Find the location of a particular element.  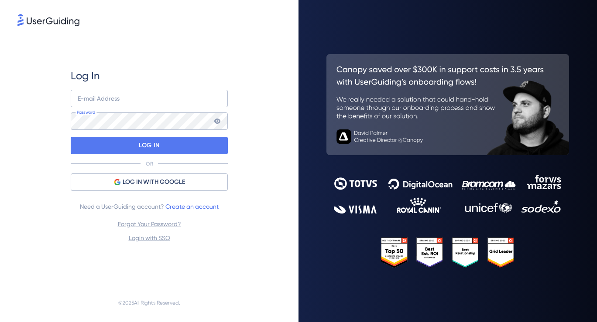

a: Login with SSO is located at coordinates (149, 238).